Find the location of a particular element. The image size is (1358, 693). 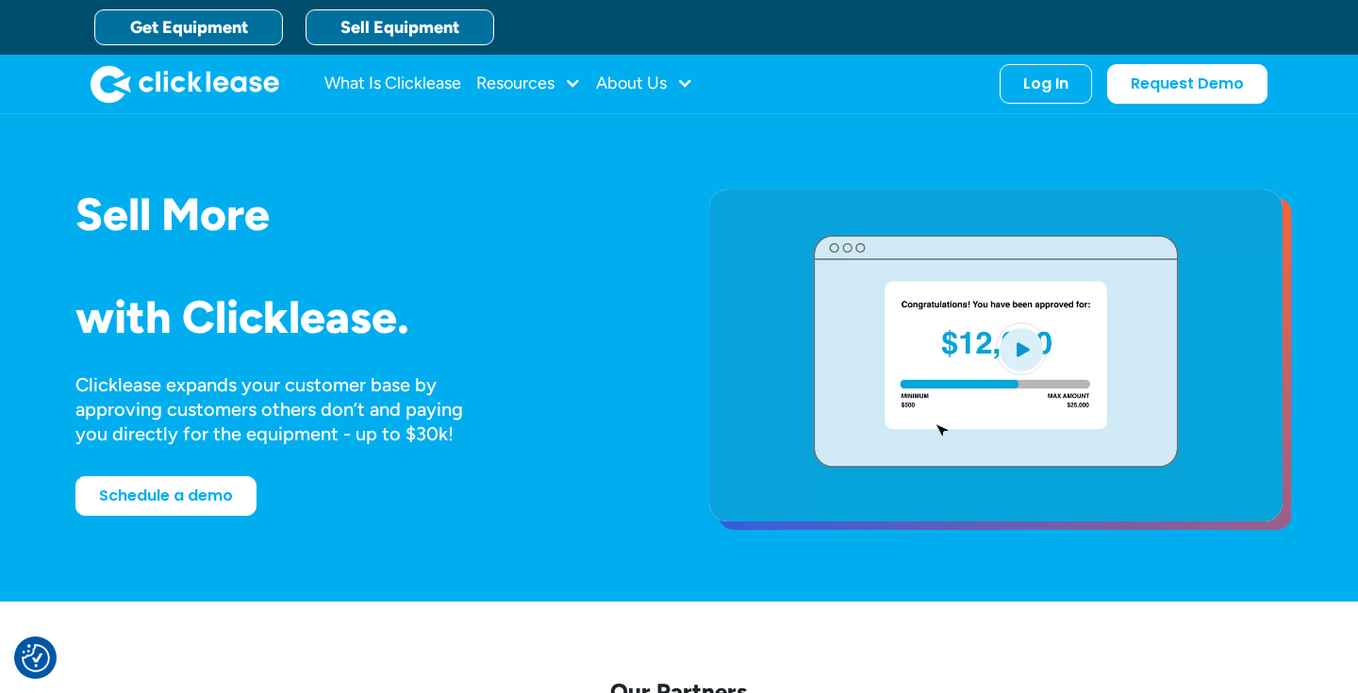

div: Clicklease expands your customer base by approving customers others don’t and paying you directly... is located at coordinates (287, 409).